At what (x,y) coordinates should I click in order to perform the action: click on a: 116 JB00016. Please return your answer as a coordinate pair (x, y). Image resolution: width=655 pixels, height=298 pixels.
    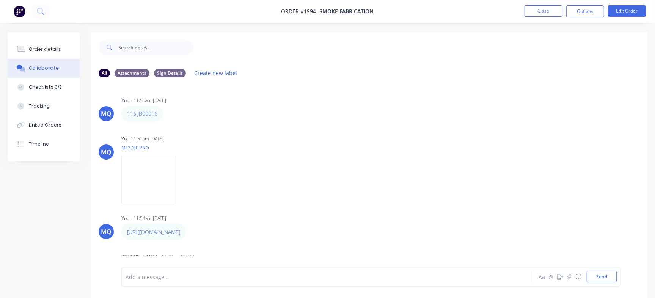
    Looking at the image, I should click on (142, 113).